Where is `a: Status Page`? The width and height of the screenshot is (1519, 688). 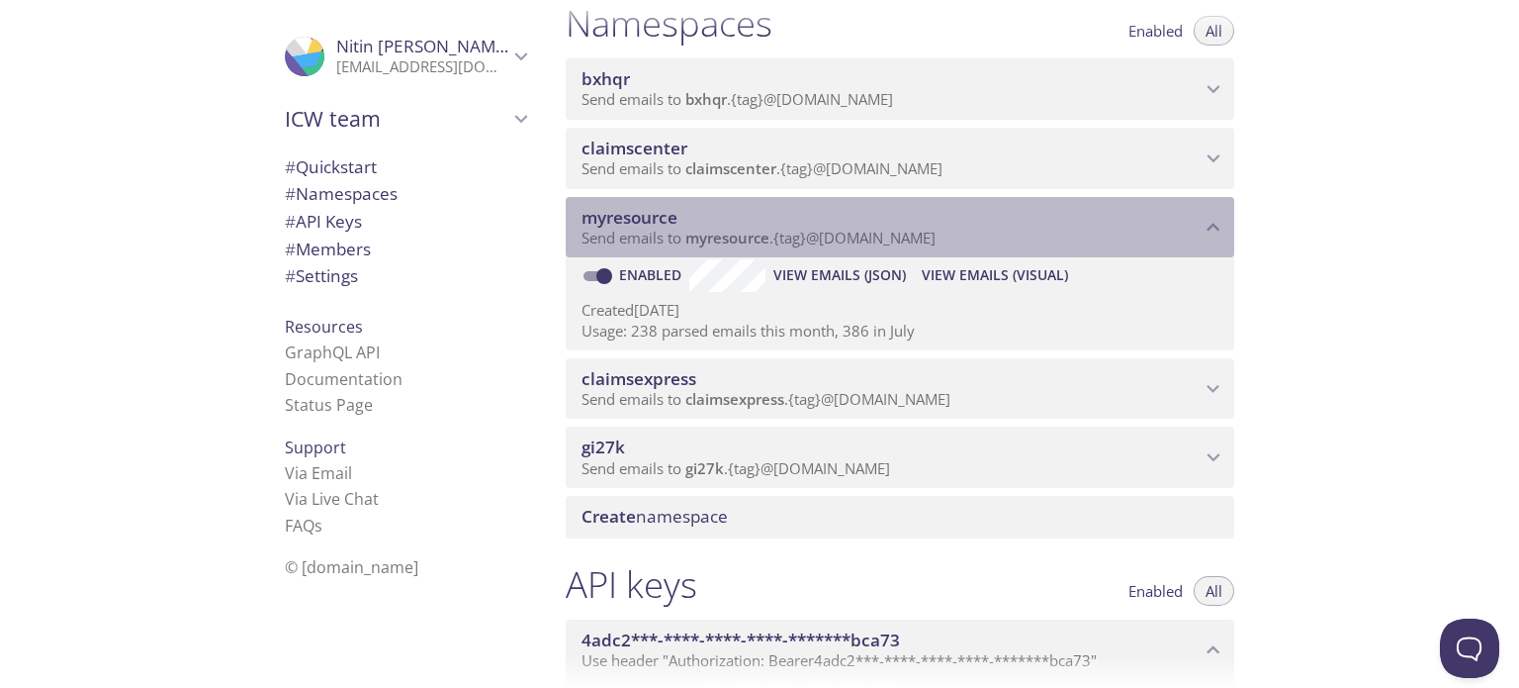 a: Status Page is located at coordinates (328, 405).